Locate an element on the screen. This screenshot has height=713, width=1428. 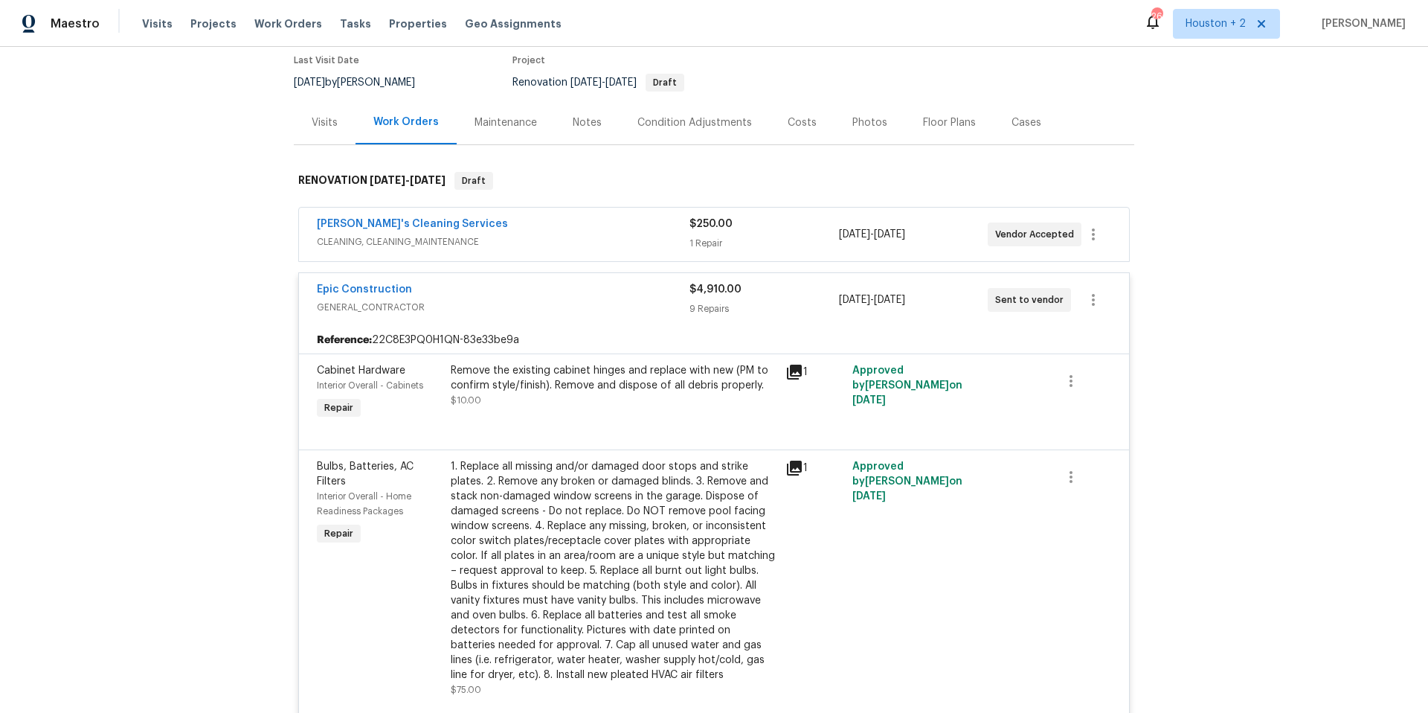
div: 1 Repair is located at coordinates (764, 243).